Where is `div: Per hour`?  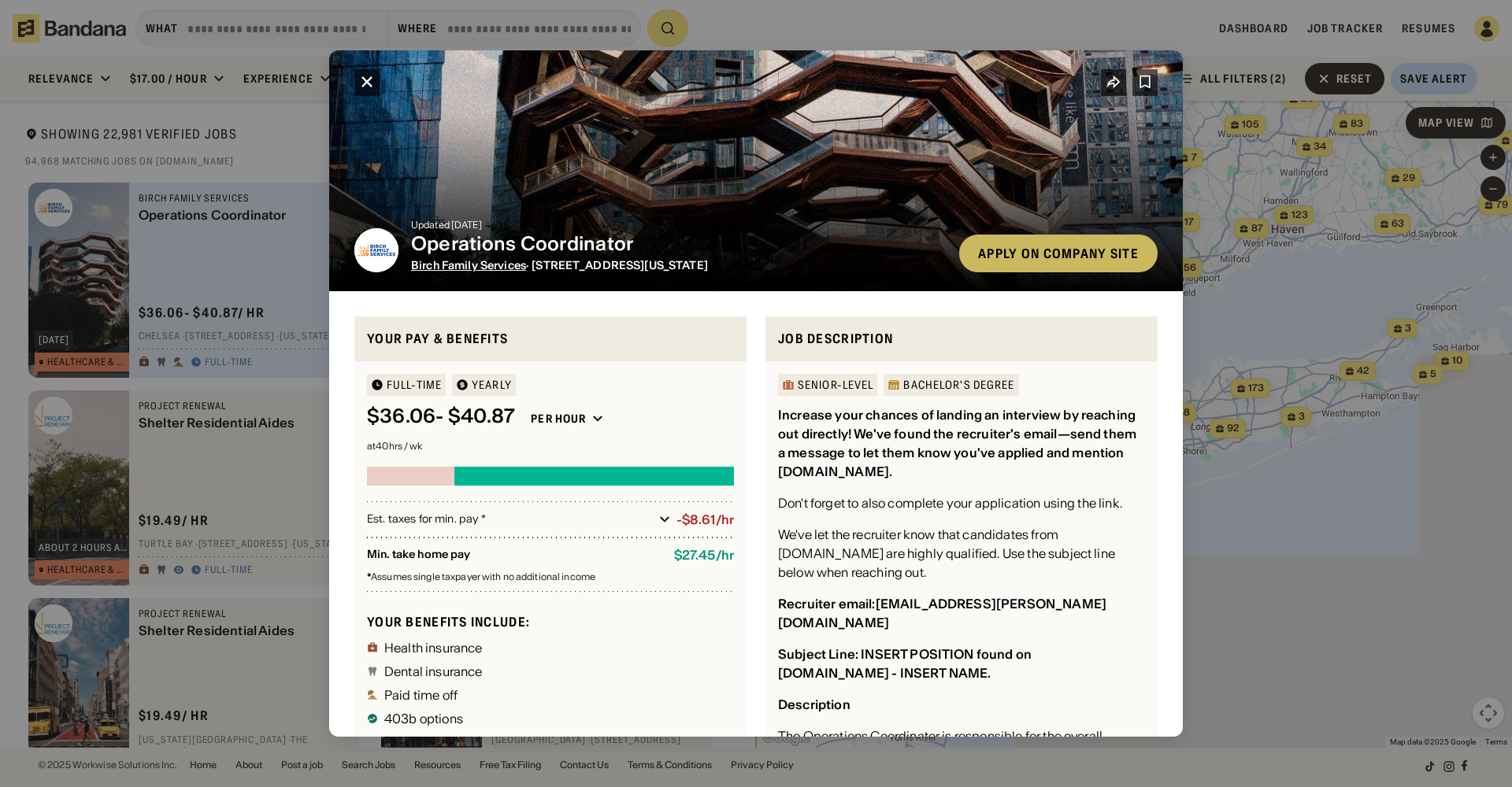 div: Per hour is located at coordinates (558, 419).